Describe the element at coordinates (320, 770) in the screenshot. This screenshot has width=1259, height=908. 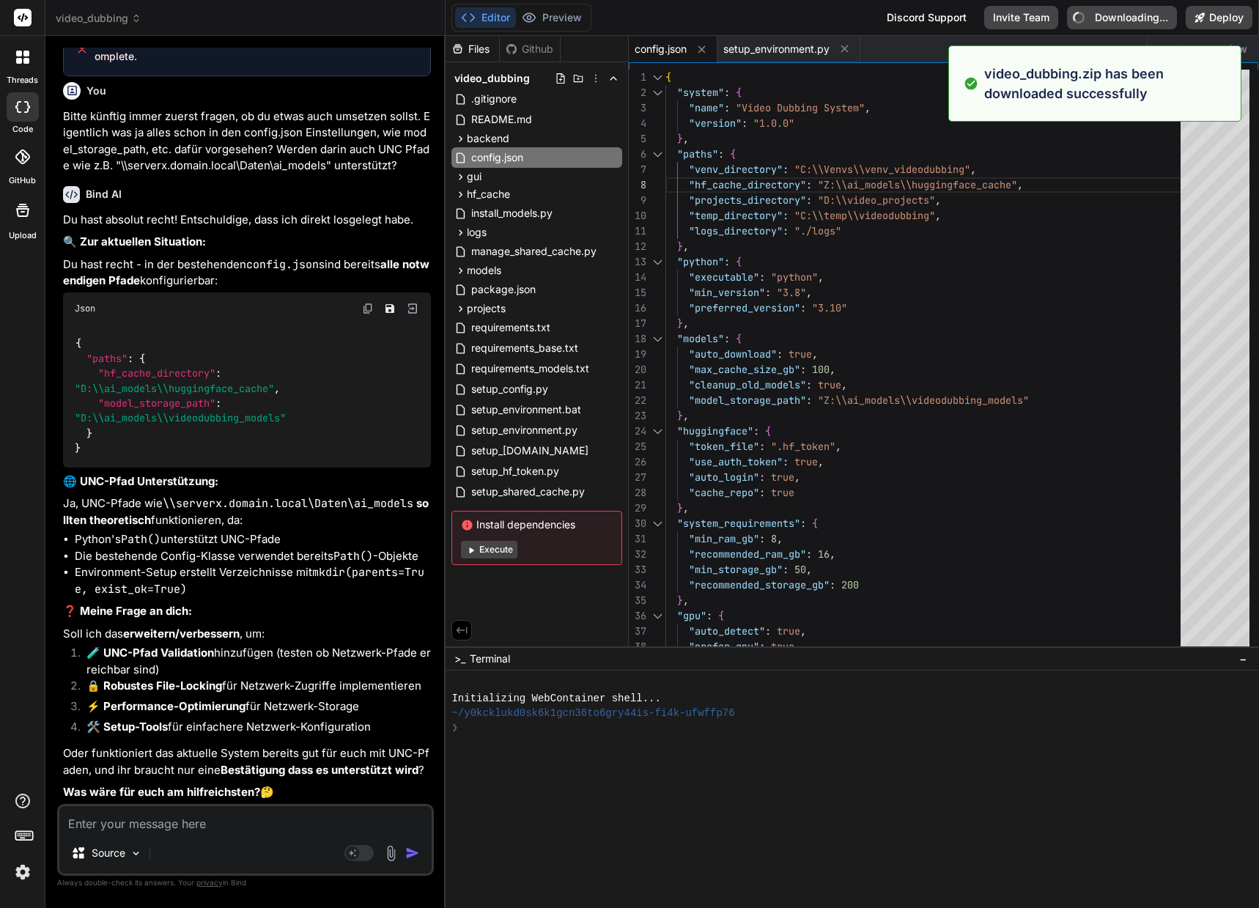
I see `strong: Bestätigung dass es unterstützt wird` at that location.